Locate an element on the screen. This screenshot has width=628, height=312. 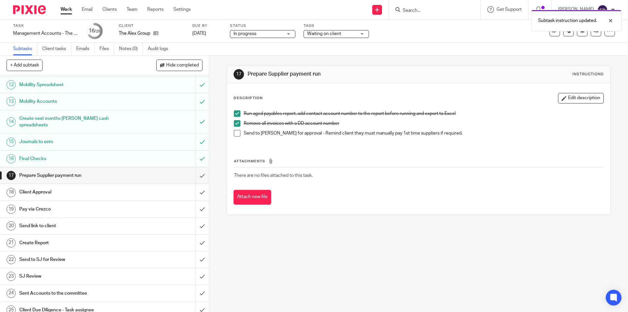
label: Status is located at coordinates (263, 26).